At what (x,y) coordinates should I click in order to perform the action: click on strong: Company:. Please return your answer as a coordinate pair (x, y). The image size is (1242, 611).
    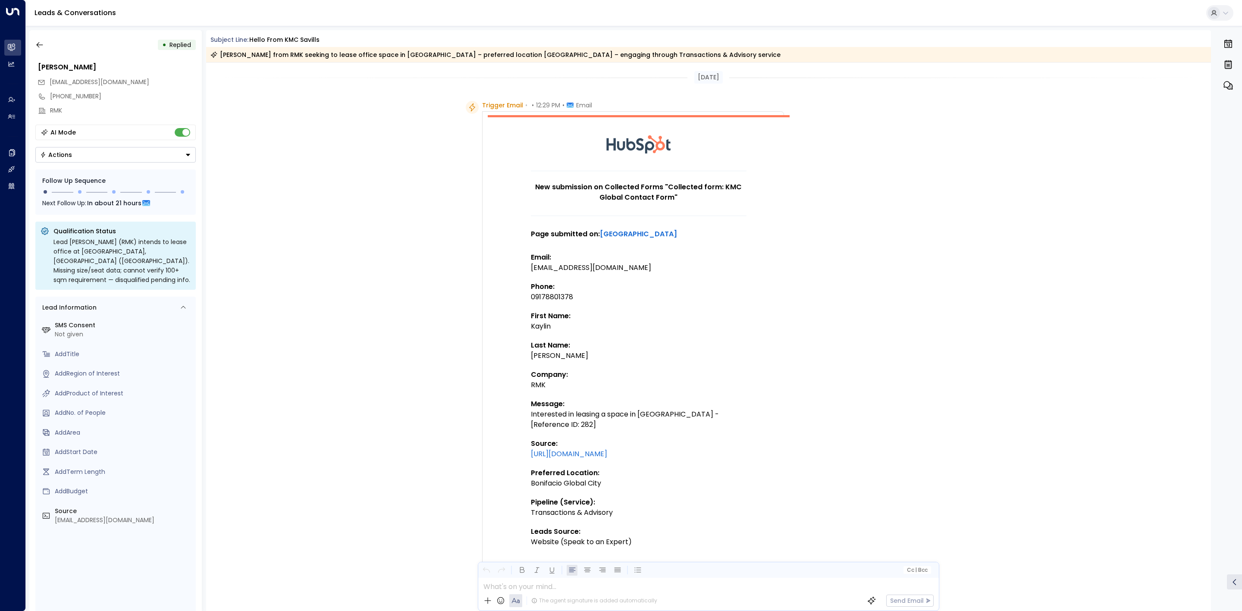
    Looking at the image, I should click on (549, 374).